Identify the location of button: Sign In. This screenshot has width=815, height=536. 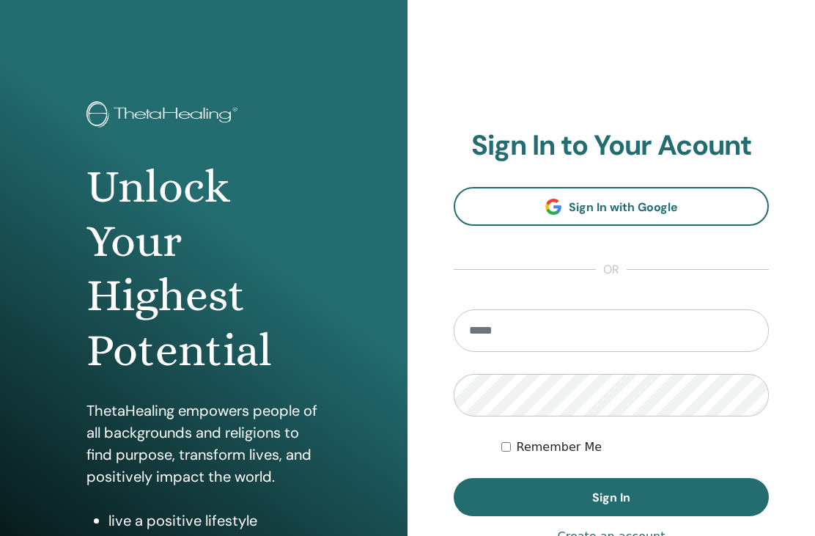
(612, 497).